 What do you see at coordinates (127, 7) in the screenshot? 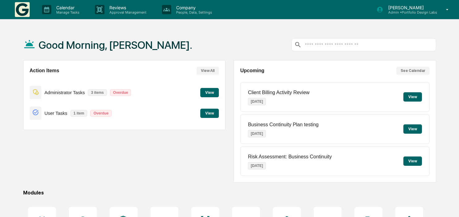
I see `p: Reviews` at bounding box center [127, 7].